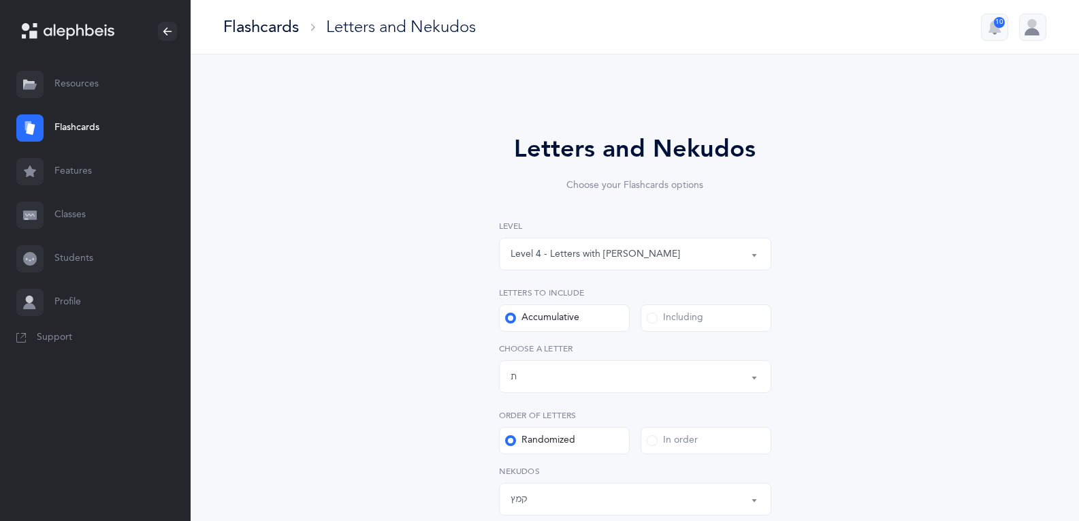  Describe the element at coordinates (995, 27) in the screenshot. I see `button: 10` at that location.